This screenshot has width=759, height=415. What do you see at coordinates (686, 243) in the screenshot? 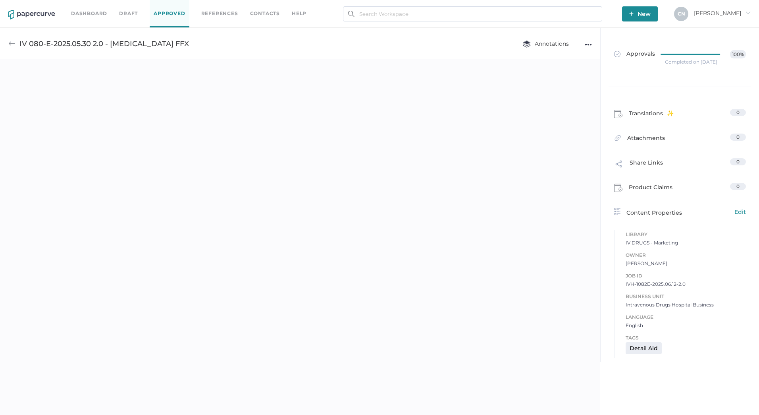
I see `span: IV DRUGS - Marketing` at bounding box center [686, 243].